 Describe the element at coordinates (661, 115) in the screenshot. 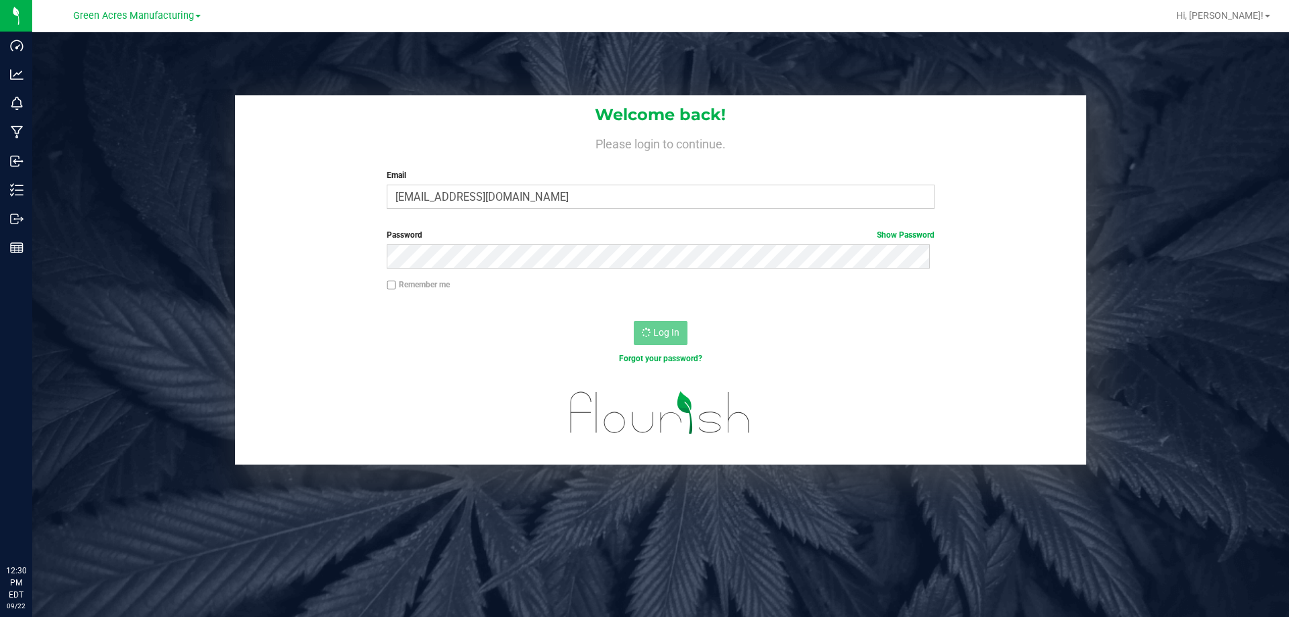

I see `h1: Welcome back!` at that location.